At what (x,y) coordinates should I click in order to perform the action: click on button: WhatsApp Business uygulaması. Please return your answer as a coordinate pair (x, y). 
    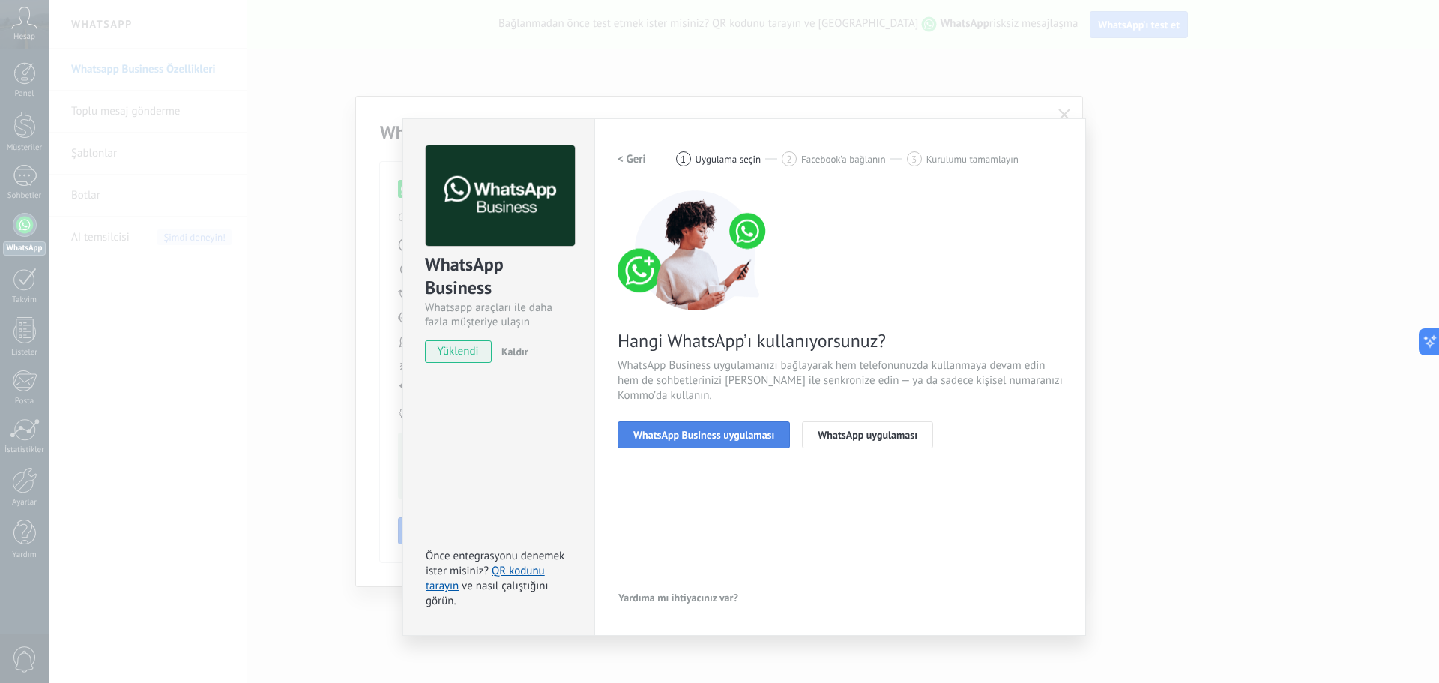
    Looking at the image, I should click on (704, 435).